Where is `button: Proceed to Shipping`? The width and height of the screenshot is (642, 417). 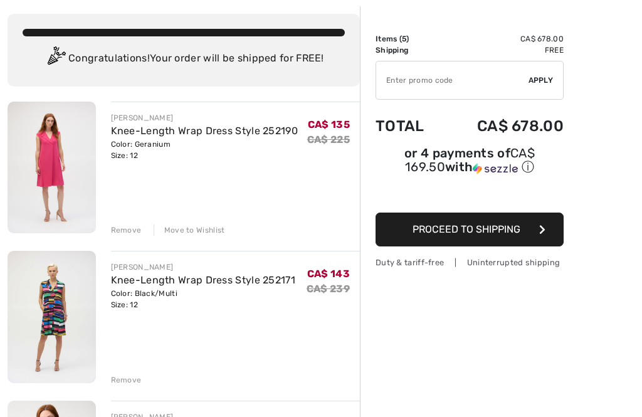 button: Proceed to Shipping is located at coordinates (470, 230).